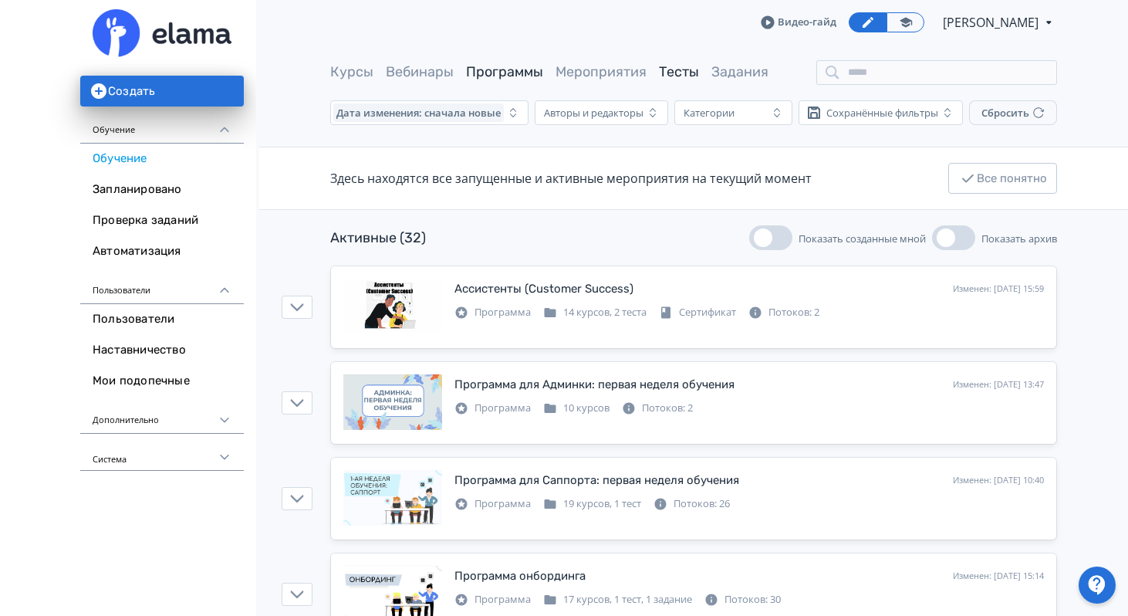 The width and height of the screenshot is (1128, 616). I want to click on span: Ирина Стец, so click(991, 22).